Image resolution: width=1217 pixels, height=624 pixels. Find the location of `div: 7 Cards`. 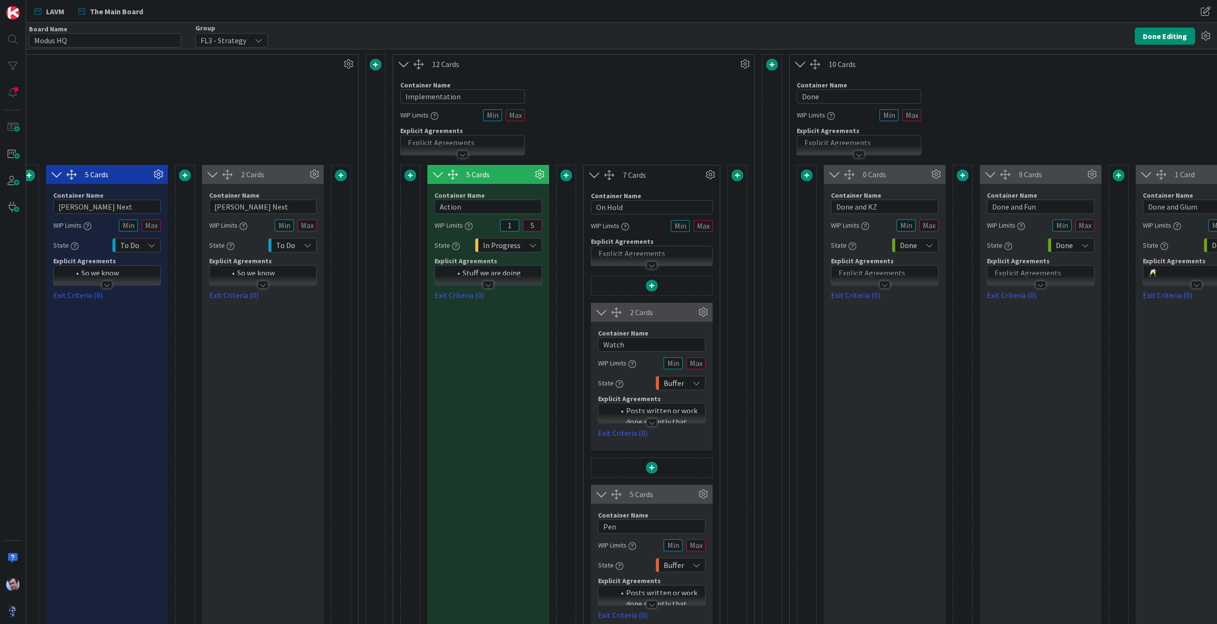

div: 7 Cards is located at coordinates (663, 175).